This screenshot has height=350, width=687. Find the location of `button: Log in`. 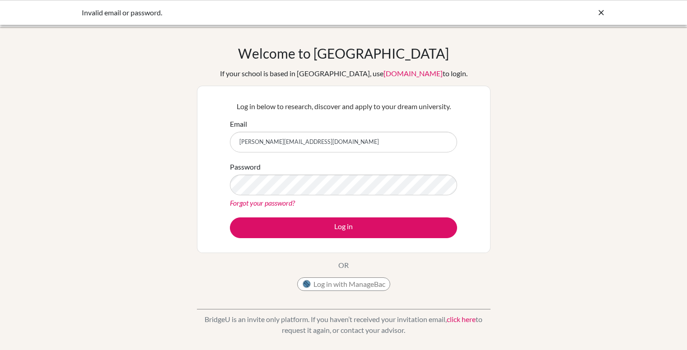

button: Log in is located at coordinates (343, 228).